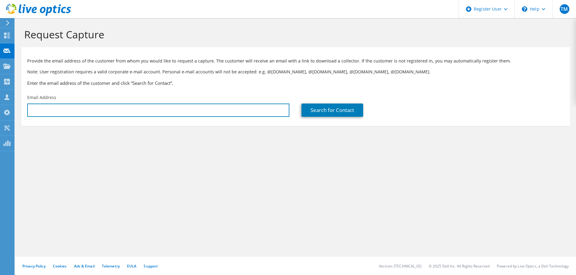 Image resolution: width=576 pixels, height=275 pixels. Describe the element at coordinates (295, 72) in the screenshot. I see `p: Note: User registration requires a valid corporate e-mail account. Personal e-mail accounts will ...` at that location.